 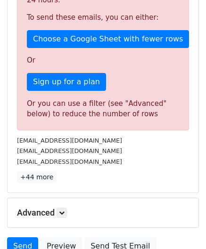 What do you see at coordinates (103, 213) in the screenshot?
I see `h5: Advanced` at bounding box center [103, 213].